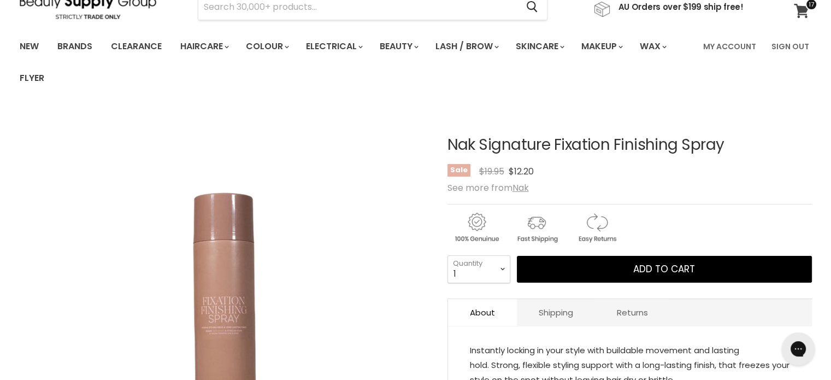 This screenshot has width=831, height=380. Describe the element at coordinates (75, 46) in the screenshot. I see `a: Brands` at that location.